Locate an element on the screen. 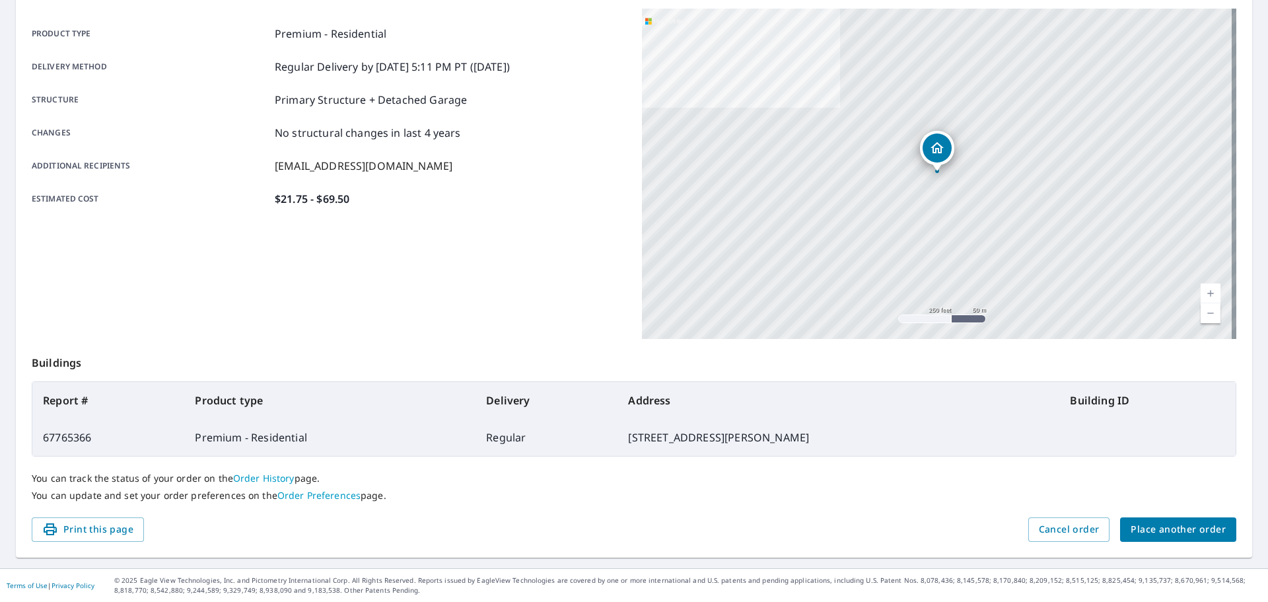 This screenshot has height=602, width=1268. a: Order Preferences is located at coordinates (319, 495).